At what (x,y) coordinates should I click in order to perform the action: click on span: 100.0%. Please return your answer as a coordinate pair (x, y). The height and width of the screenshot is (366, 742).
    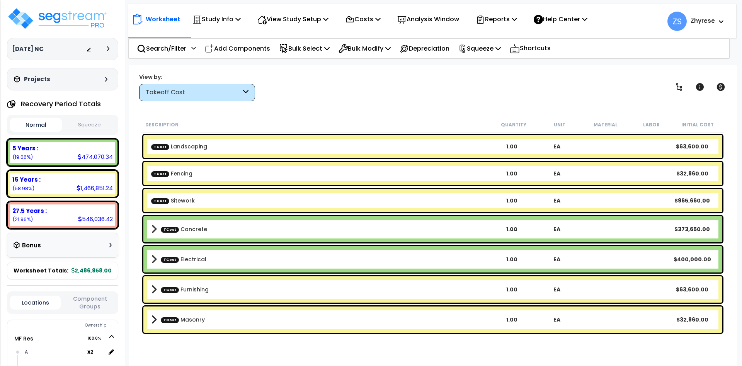
    Looking at the image, I should click on (97, 339).